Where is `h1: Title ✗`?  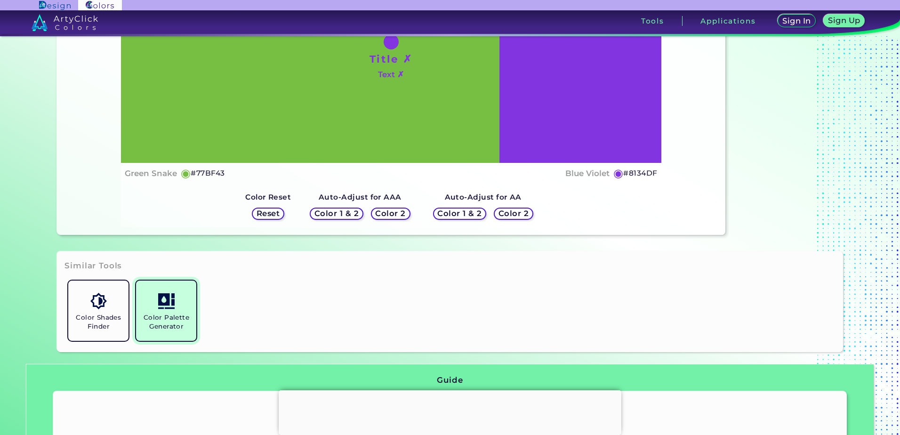 h1: Title ✗ is located at coordinates (391, 59).